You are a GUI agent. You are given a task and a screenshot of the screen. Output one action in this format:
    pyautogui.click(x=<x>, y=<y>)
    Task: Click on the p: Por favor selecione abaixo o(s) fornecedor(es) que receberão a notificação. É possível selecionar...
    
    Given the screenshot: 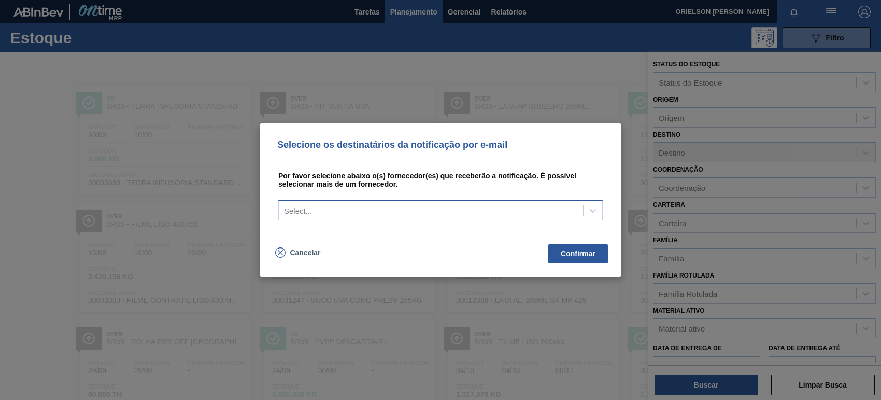 What is the action you would take?
    pyautogui.click(x=441, y=180)
    